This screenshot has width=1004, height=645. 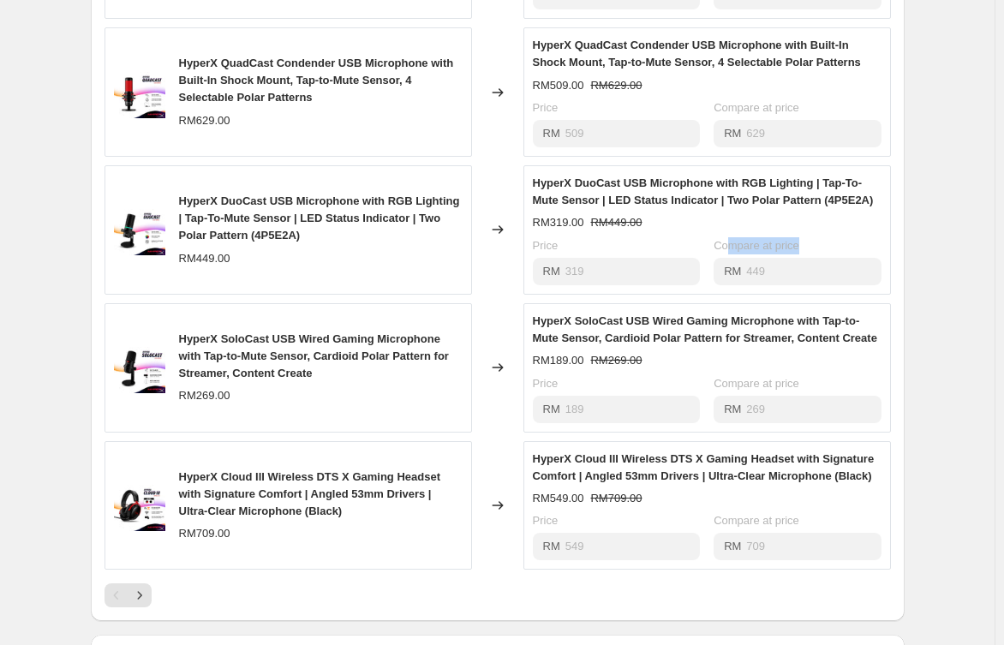 What do you see at coordinates (140, 92) in the screenshot?
I see `img: QUADCASTMAINCOVER_80x.jpg` at bounding box center [140, 92].